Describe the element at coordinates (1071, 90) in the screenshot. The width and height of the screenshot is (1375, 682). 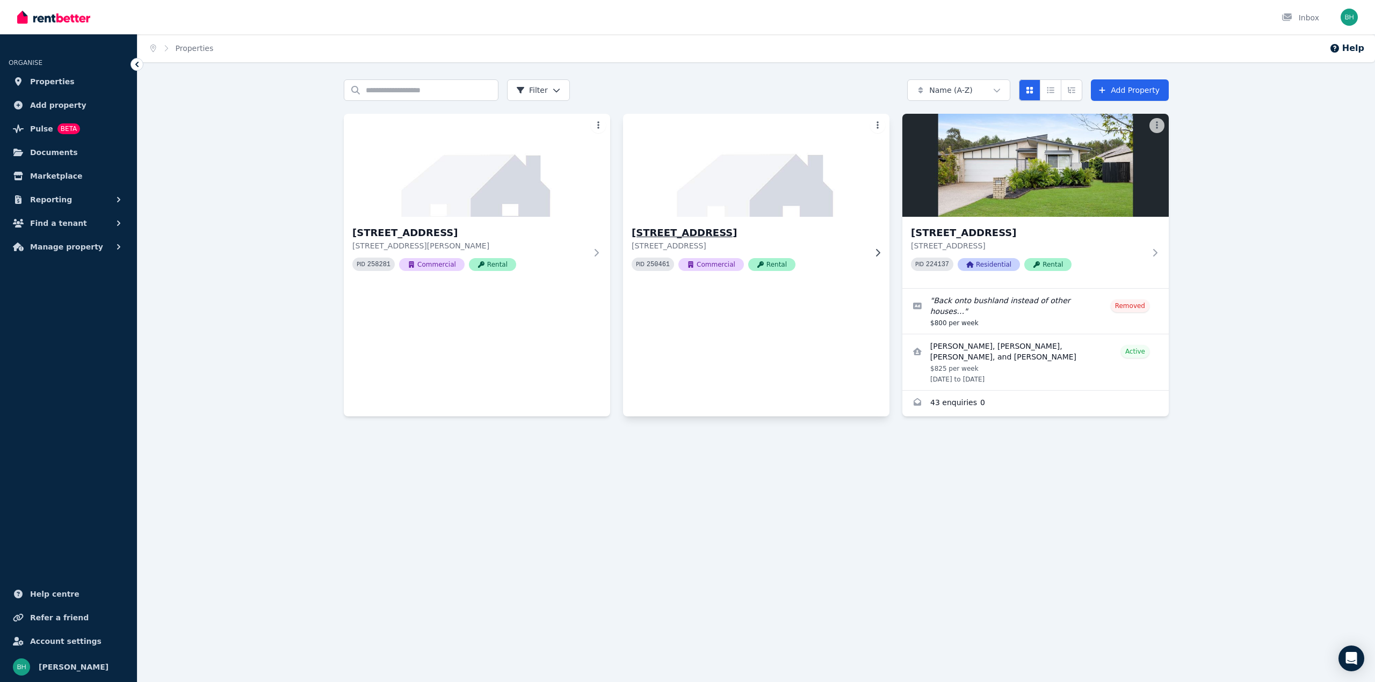
I see `button: Expanded list view` at that location.